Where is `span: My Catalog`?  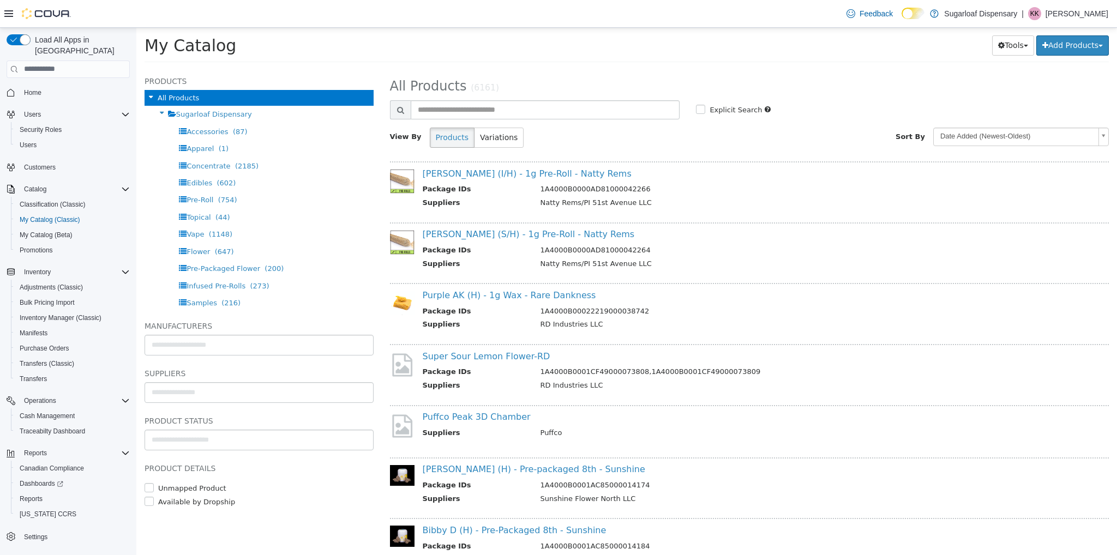 span: My Catalog is located at coordinates (54, 17).